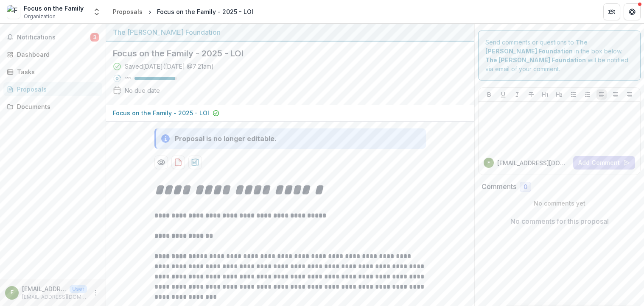  Describe the element at coordinates (559, 203) in the screenshot. I see `p: No comments yet` at that location.